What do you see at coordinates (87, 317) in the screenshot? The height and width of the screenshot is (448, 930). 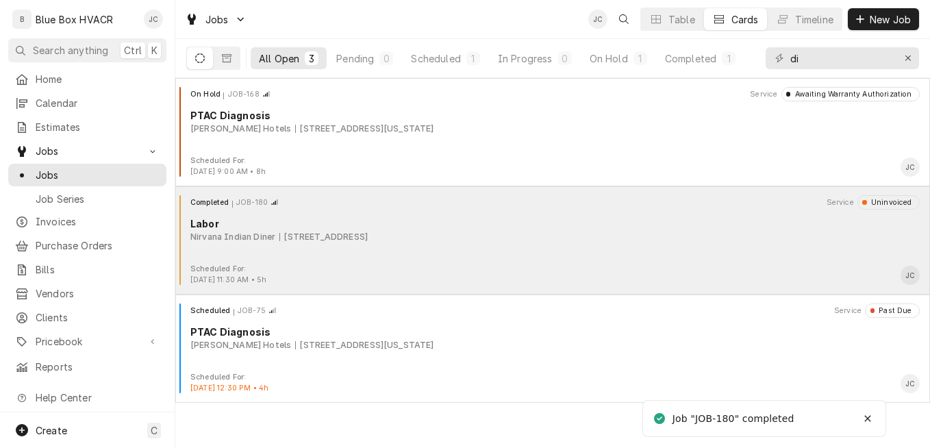 I see `a: Clients` at bounding box center [87, 317].